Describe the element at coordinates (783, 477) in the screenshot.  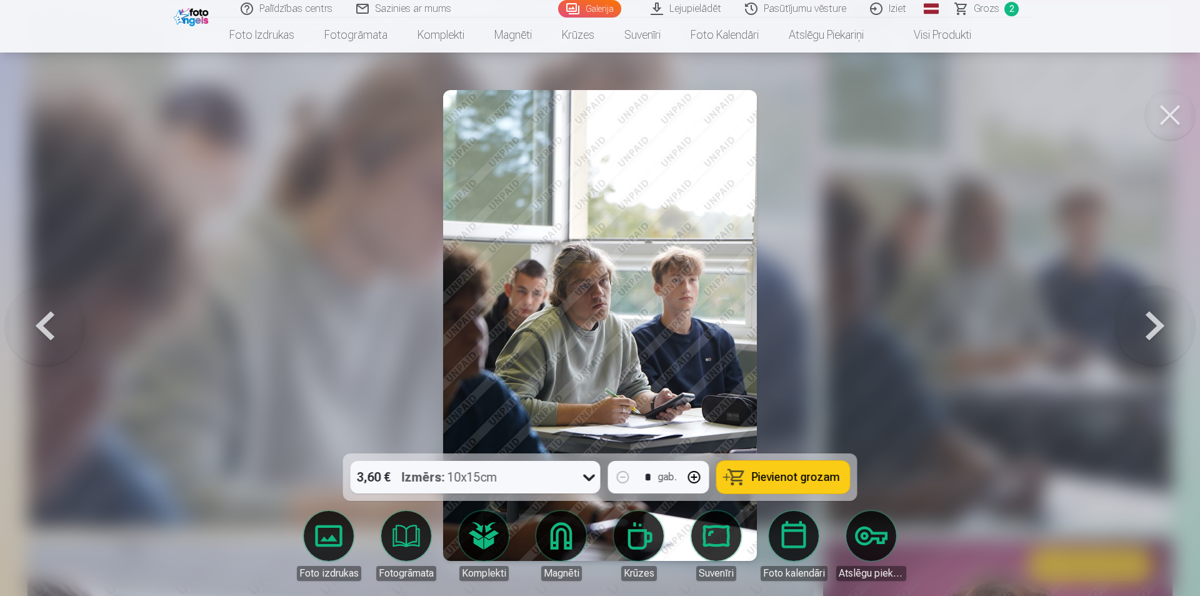
I see `button: Pievienot grozam` at that location.